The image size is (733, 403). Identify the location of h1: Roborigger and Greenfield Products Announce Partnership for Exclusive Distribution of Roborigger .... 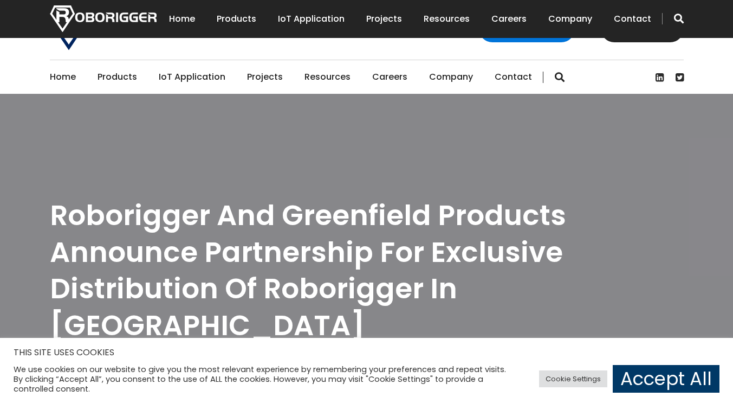
(367, 270).